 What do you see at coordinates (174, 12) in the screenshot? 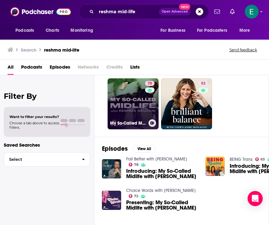
I see `span: Open Advanced` at bounding box center [174, 12].